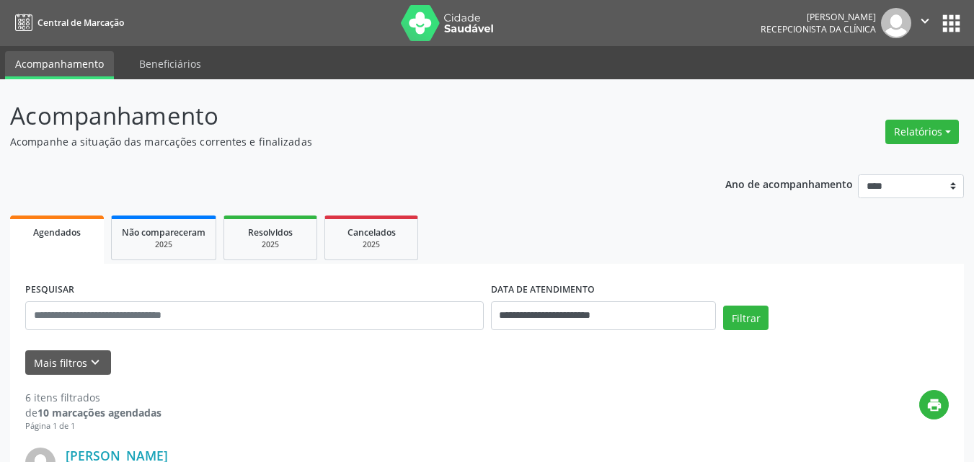 This screenshot has height=462, width=974. What do you see at coordinates (951, 23) in the screenshot?
I see `button: apps` at bounding box center [951, 23].